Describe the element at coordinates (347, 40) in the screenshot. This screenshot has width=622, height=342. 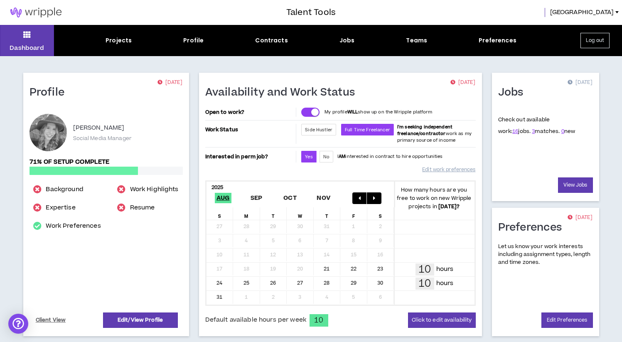
I see `div: Jobs` at that location.